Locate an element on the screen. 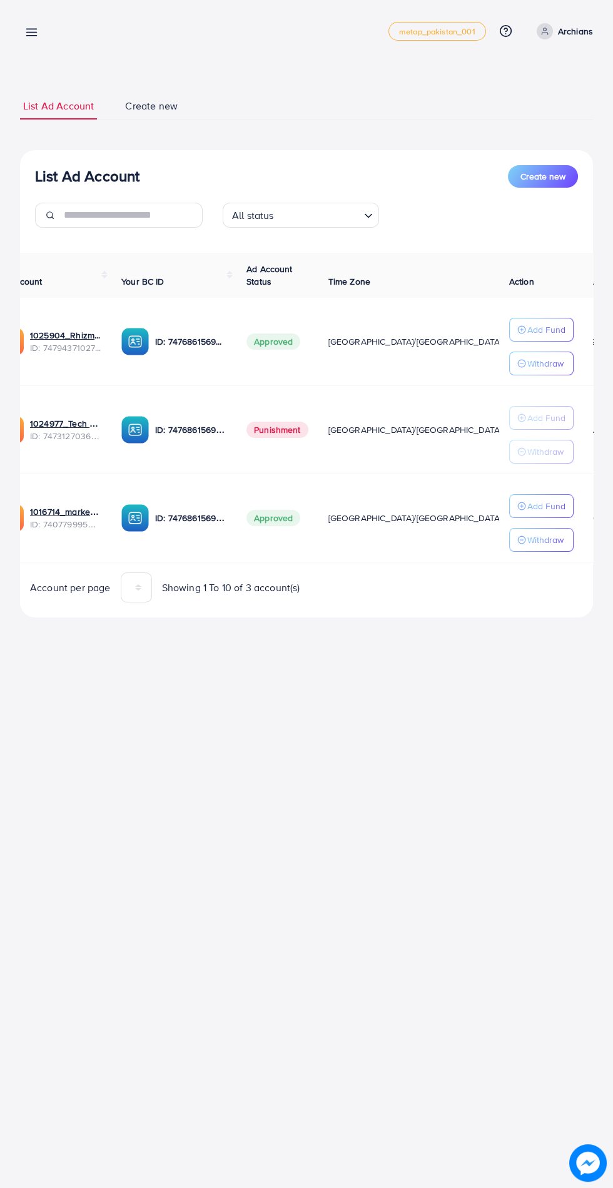  span: Action is located at coordinates (522, 281).